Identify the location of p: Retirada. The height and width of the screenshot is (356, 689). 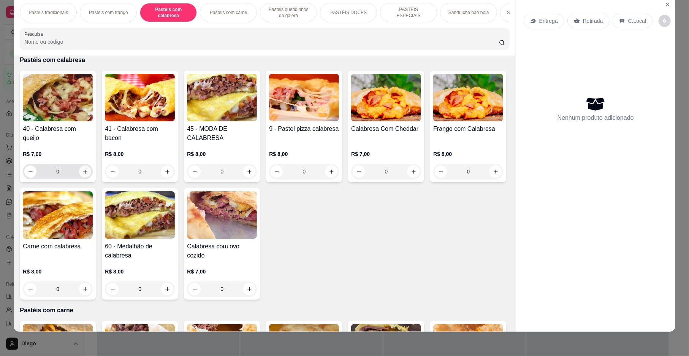
(593, 21).